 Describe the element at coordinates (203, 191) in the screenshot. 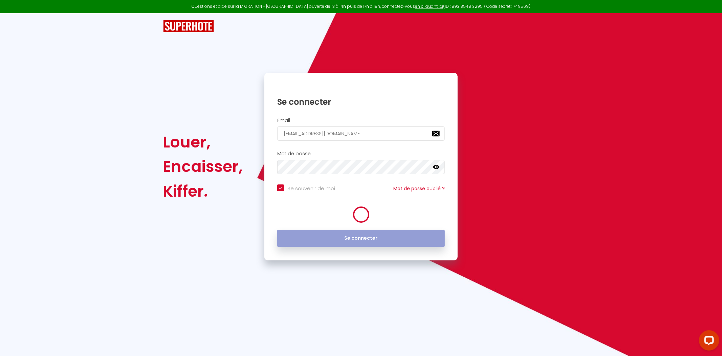

I see `div: Kiffer.` at that location.